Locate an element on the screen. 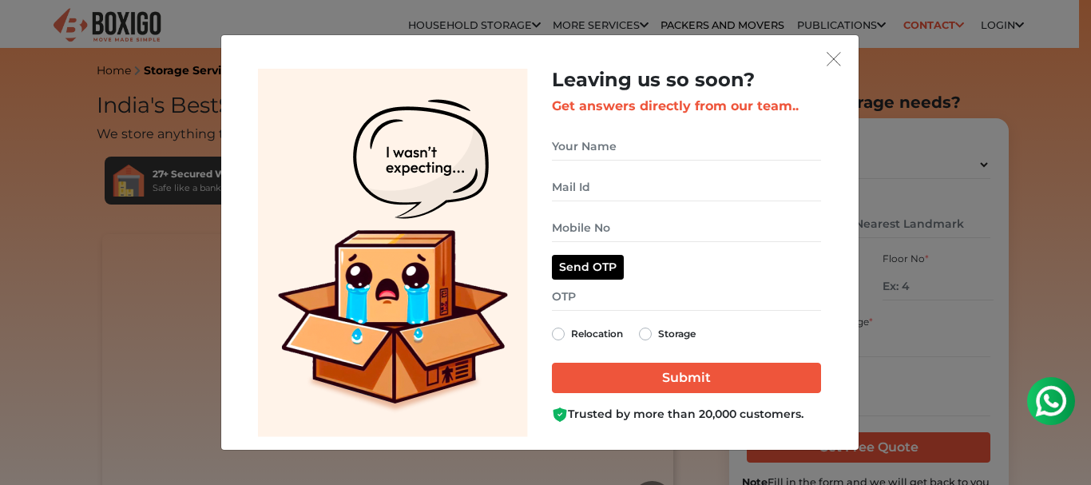 The image size is (1091, 485). h3: Get answers directly from our team.. is located at coordinates (686, 105).